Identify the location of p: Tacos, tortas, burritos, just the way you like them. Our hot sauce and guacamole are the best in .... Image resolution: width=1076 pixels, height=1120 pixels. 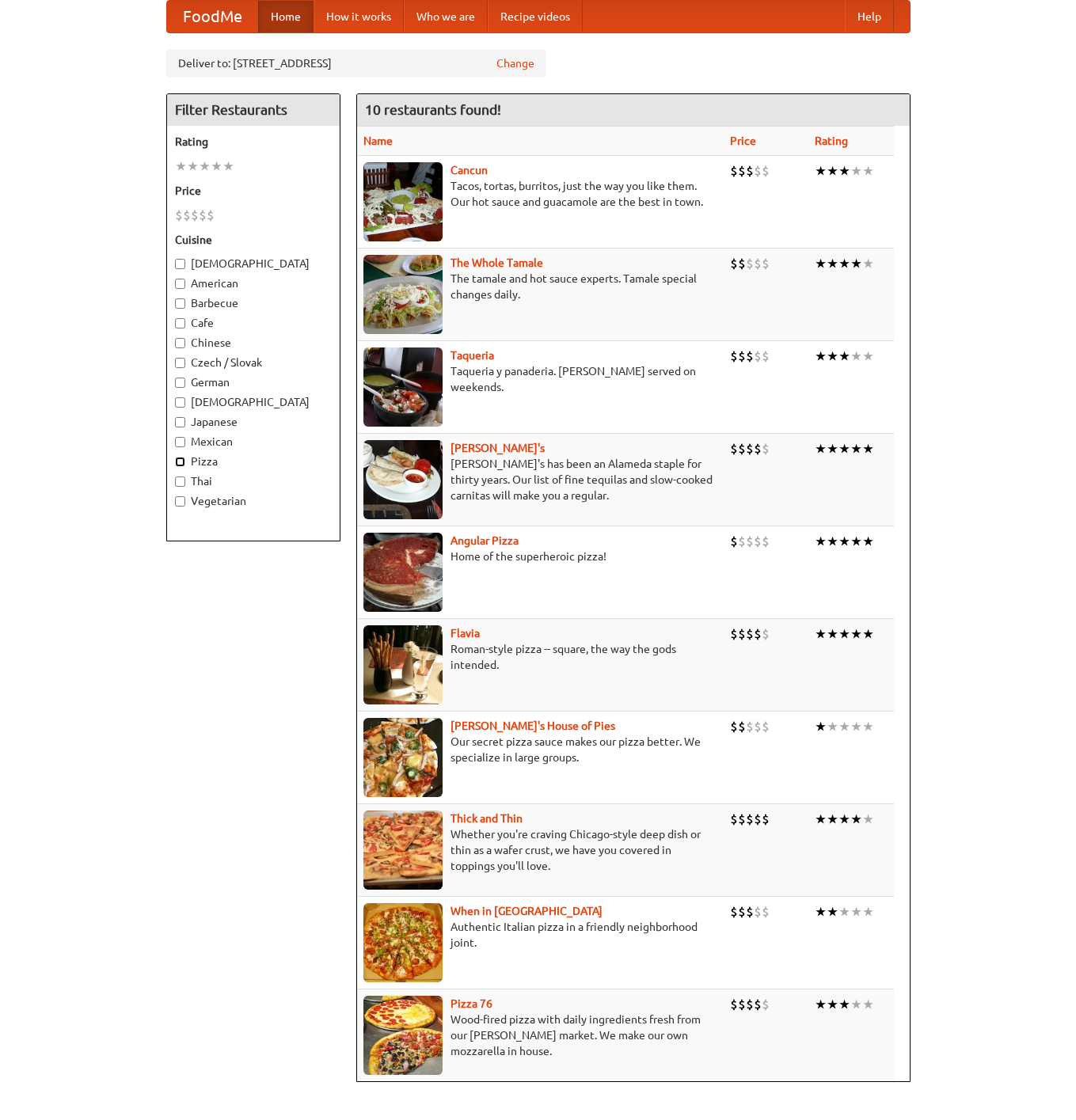
(541, 194).